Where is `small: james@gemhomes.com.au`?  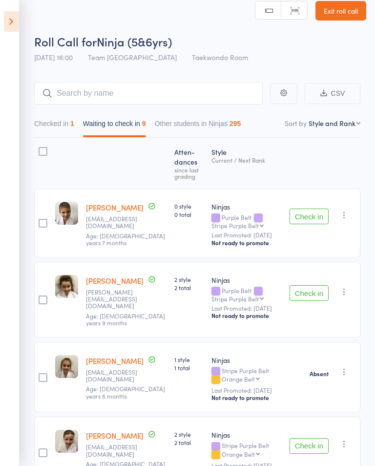
small: james@gemhomes.com.au is located at coordinates (118, 299).